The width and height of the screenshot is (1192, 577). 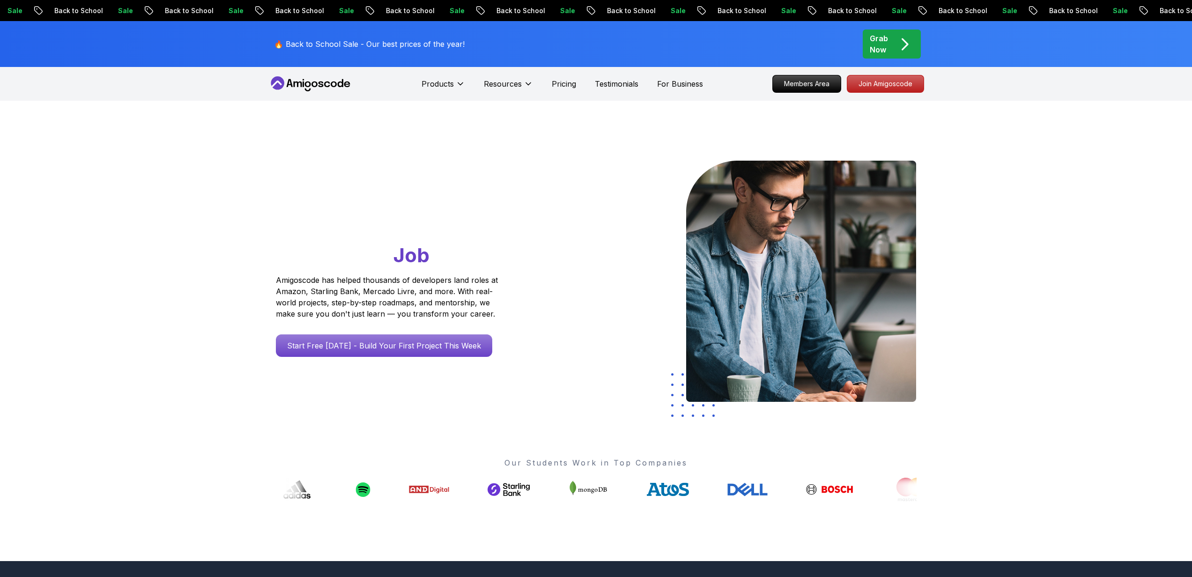 I want to click on p: For Business, so click(x=680, y=84).